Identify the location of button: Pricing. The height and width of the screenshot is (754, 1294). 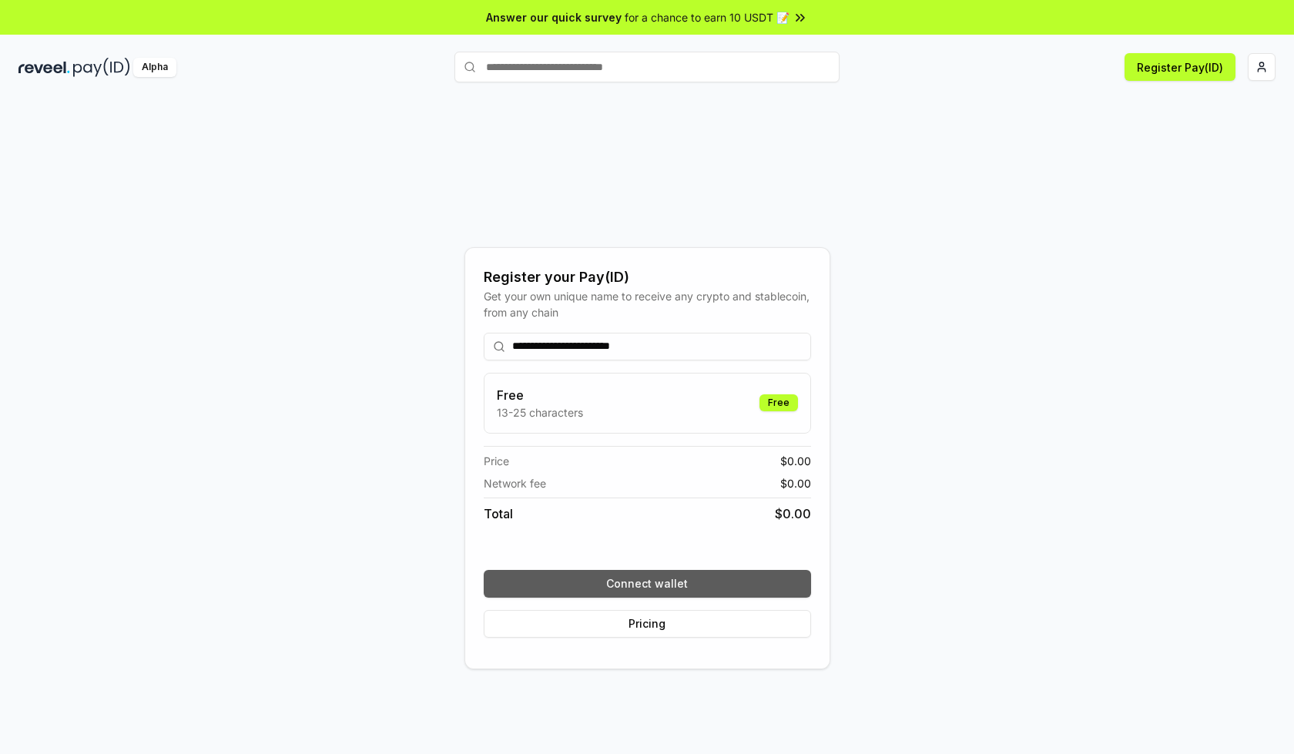
(647, 624).